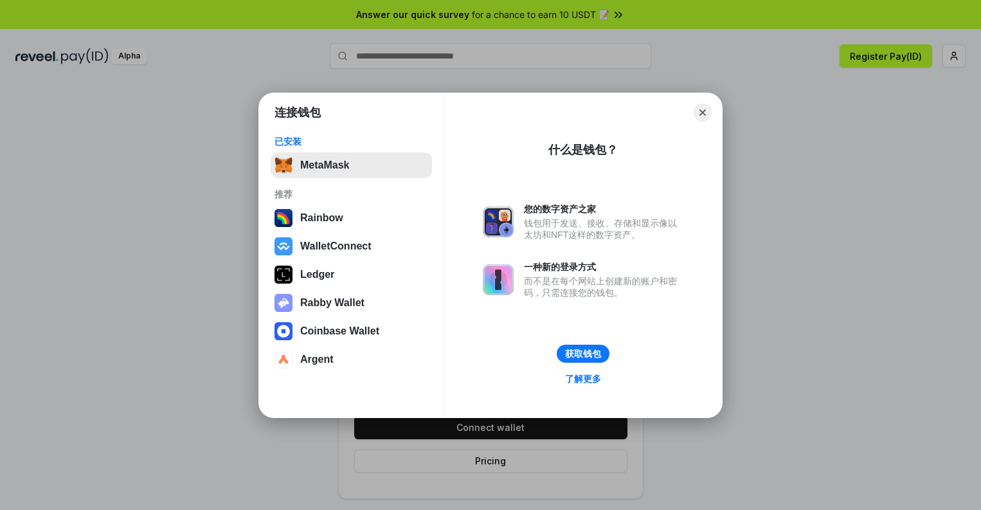 The height and width of the screenshot is (510, 981). I want to click on div: 已安装, so click(351, 141).